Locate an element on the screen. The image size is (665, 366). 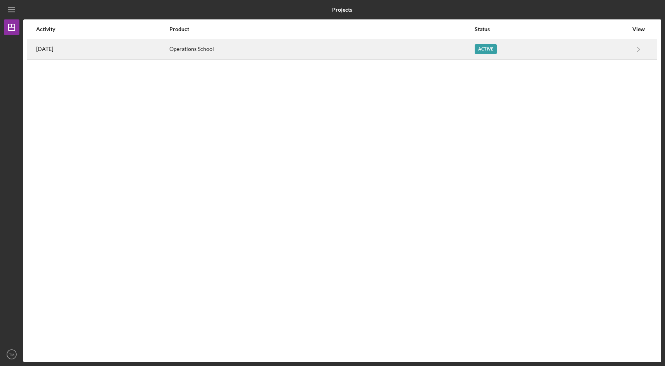
b: Projects is located at coordinates (342, 10).